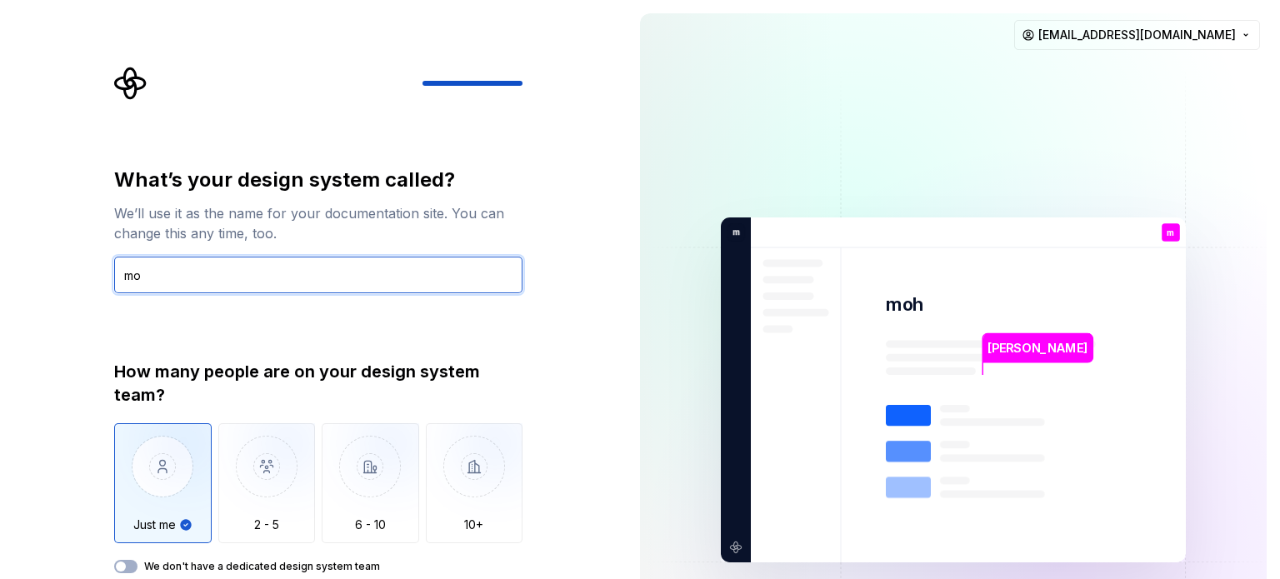 This screenshot has height=579, width=1280. What do you see at coordinates (905, 304) in the screenshot?
I see `p: moh` at bounding box center [905, 304].